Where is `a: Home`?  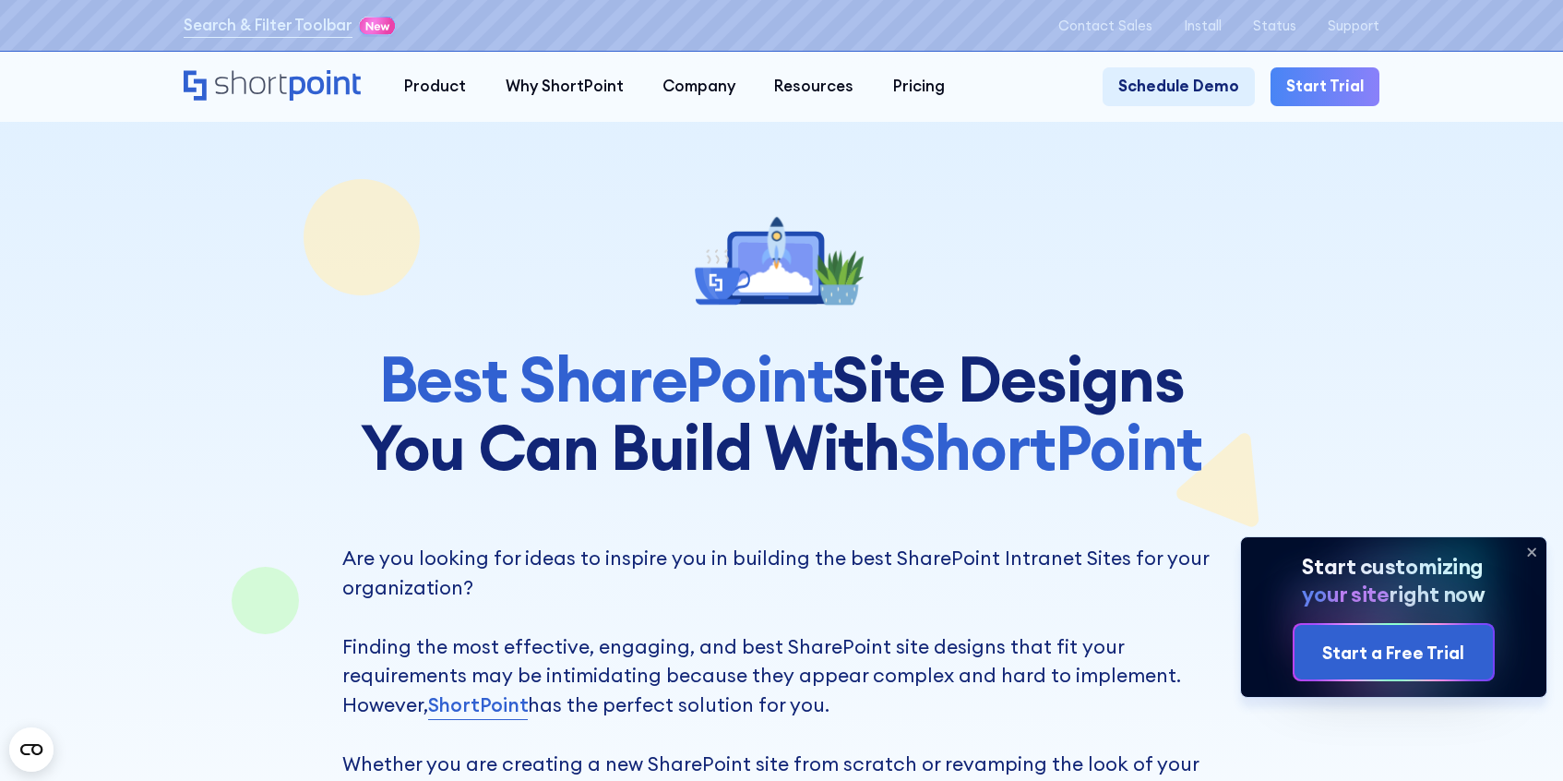
a: Home is located at coordinates (274, 87).